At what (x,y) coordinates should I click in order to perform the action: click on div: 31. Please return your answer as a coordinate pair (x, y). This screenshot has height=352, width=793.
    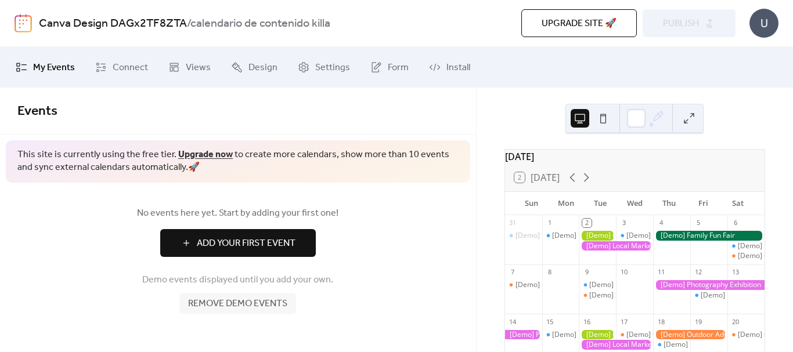
    Looking at the image, I should click on (513, 223).